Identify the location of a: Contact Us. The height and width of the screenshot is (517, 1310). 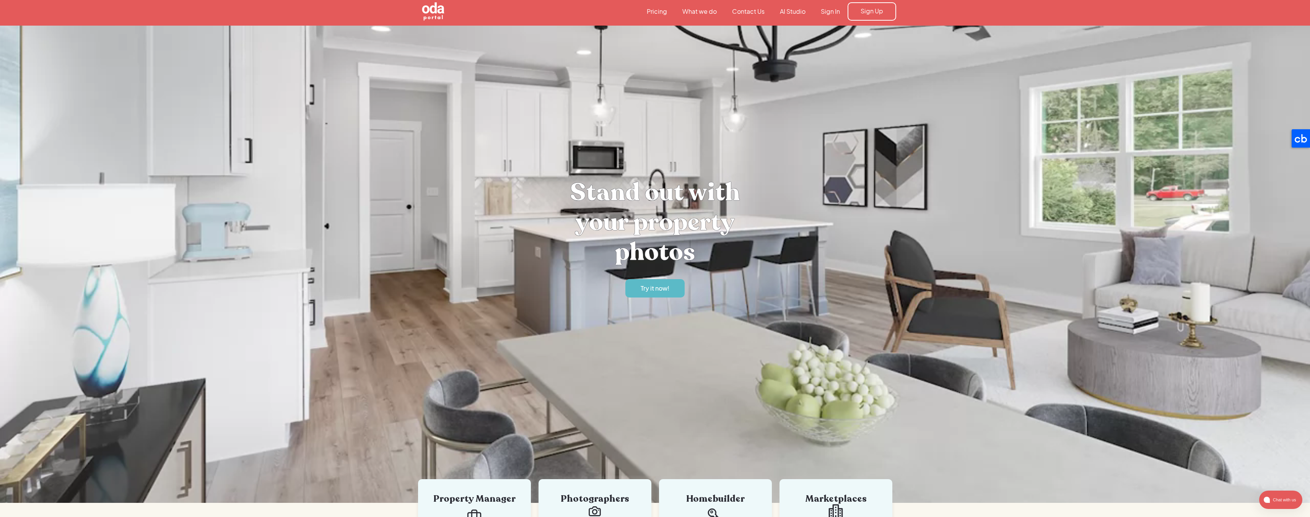
(748, 11).